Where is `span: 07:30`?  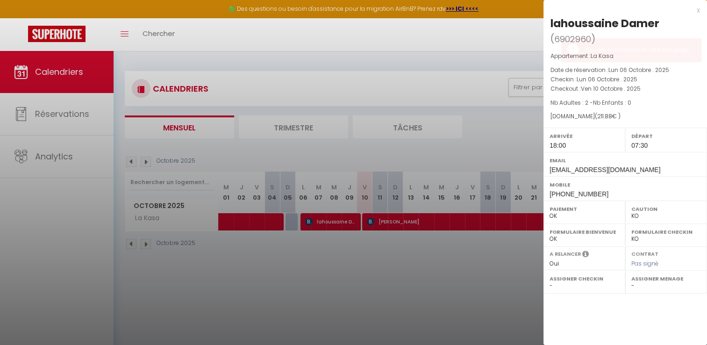 span: 07:30 is located at coordinates (639, 145).